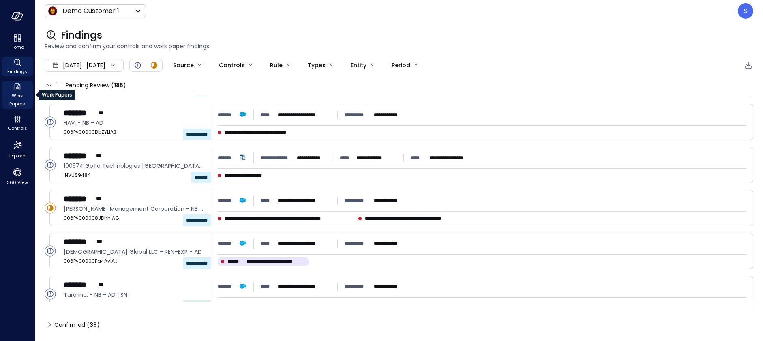  I want to click on img: Icon, so click(53, 11).